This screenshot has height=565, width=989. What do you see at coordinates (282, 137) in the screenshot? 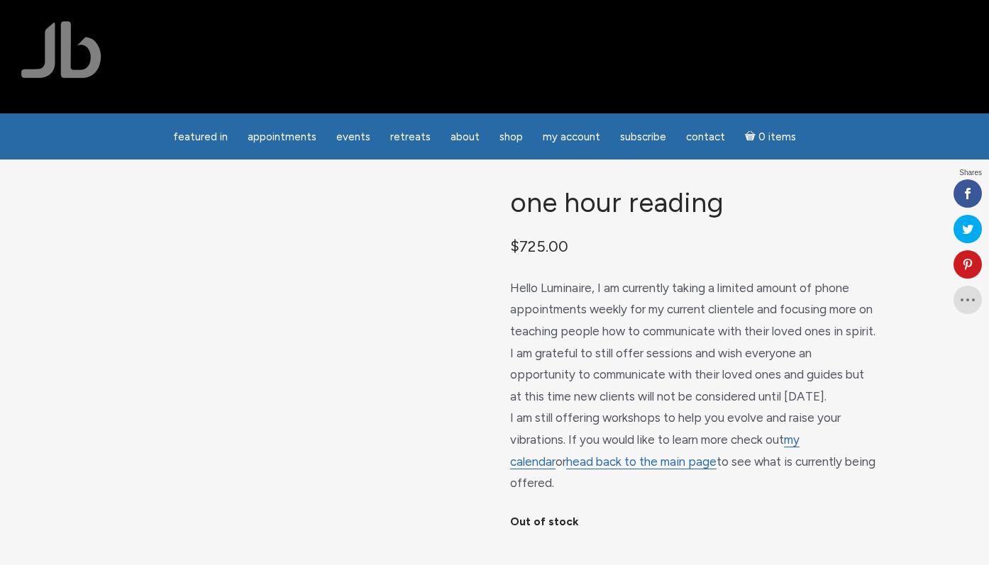
I see `a: Appointments` at bounding box center [282, 137].